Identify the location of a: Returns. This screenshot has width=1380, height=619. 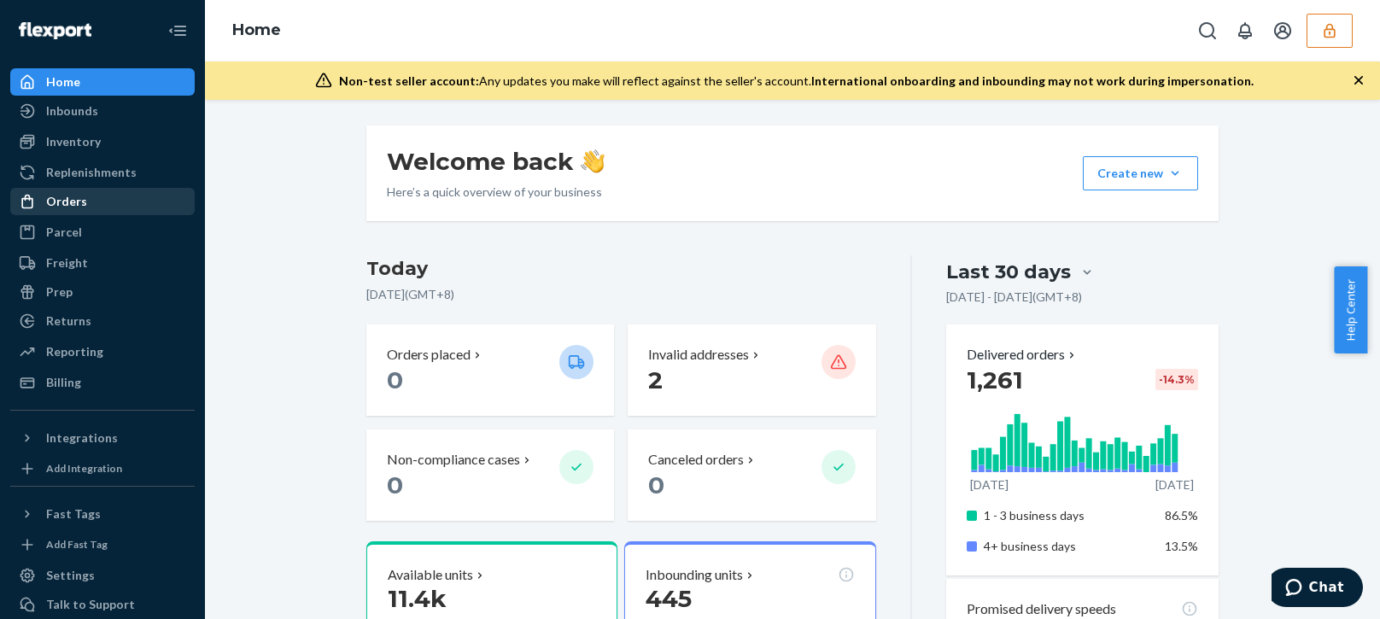
(103, 321).